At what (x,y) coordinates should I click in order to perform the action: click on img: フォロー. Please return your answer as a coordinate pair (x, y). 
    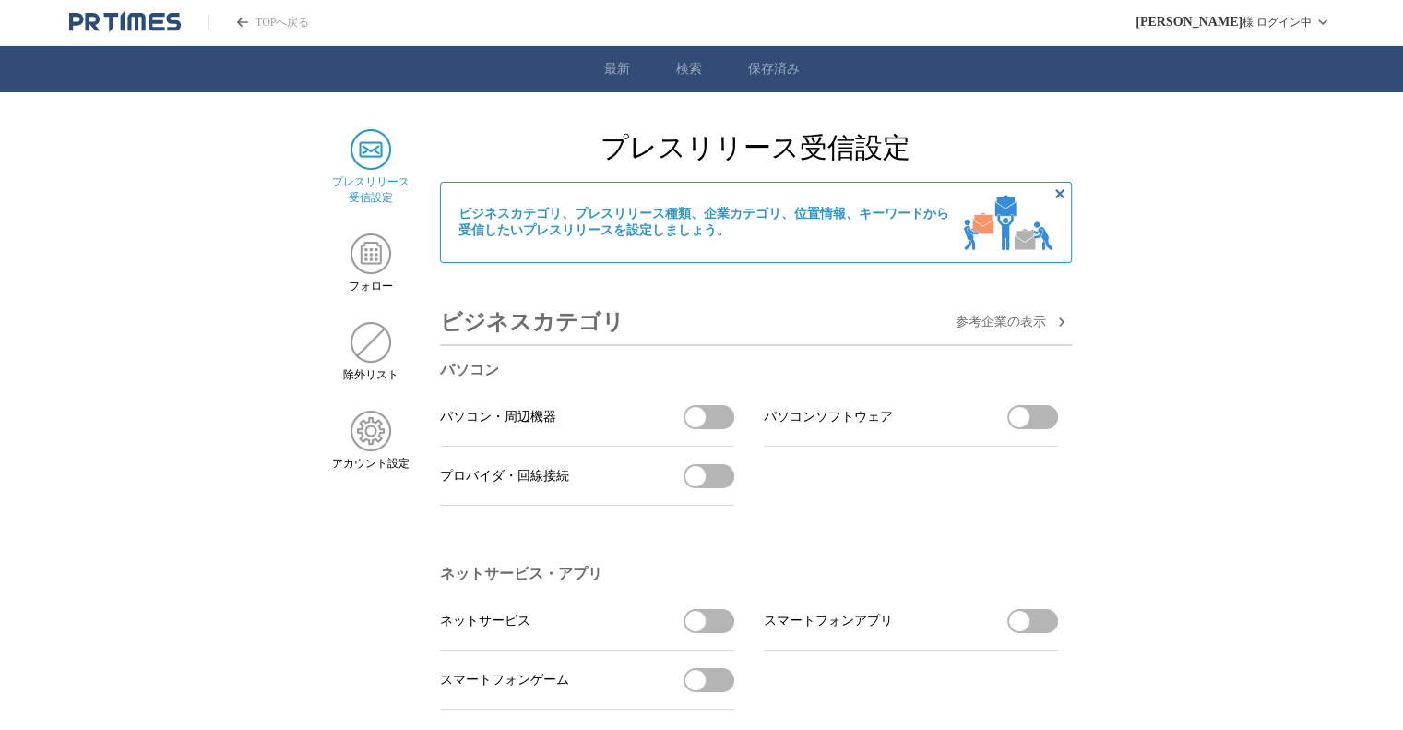
    Looking at the image, I should click on (371, 254).